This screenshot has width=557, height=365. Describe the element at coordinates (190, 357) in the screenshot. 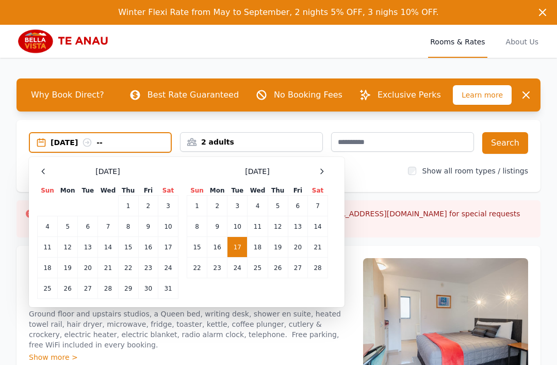

I see `div: Show more >` at that location.